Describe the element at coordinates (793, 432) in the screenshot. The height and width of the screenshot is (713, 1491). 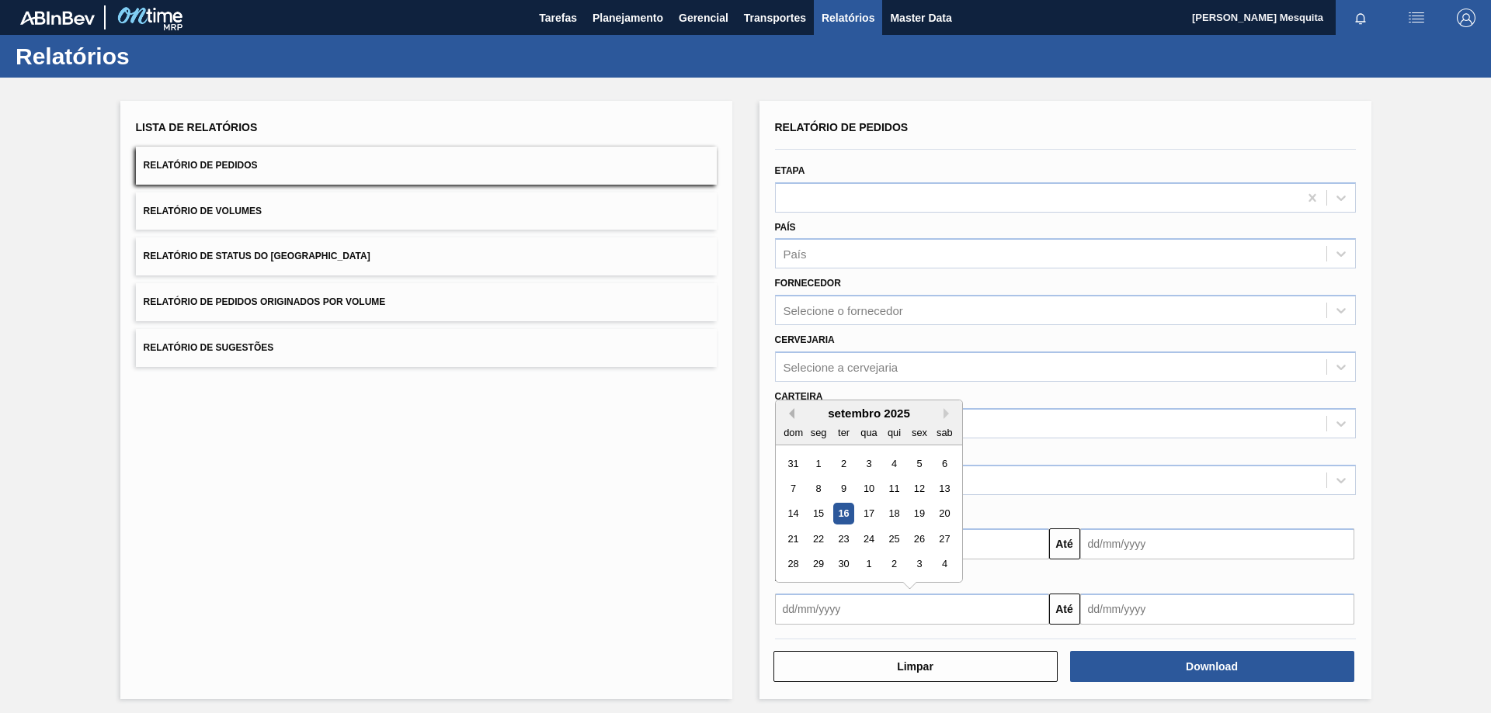
I see `div: dom` at that location.